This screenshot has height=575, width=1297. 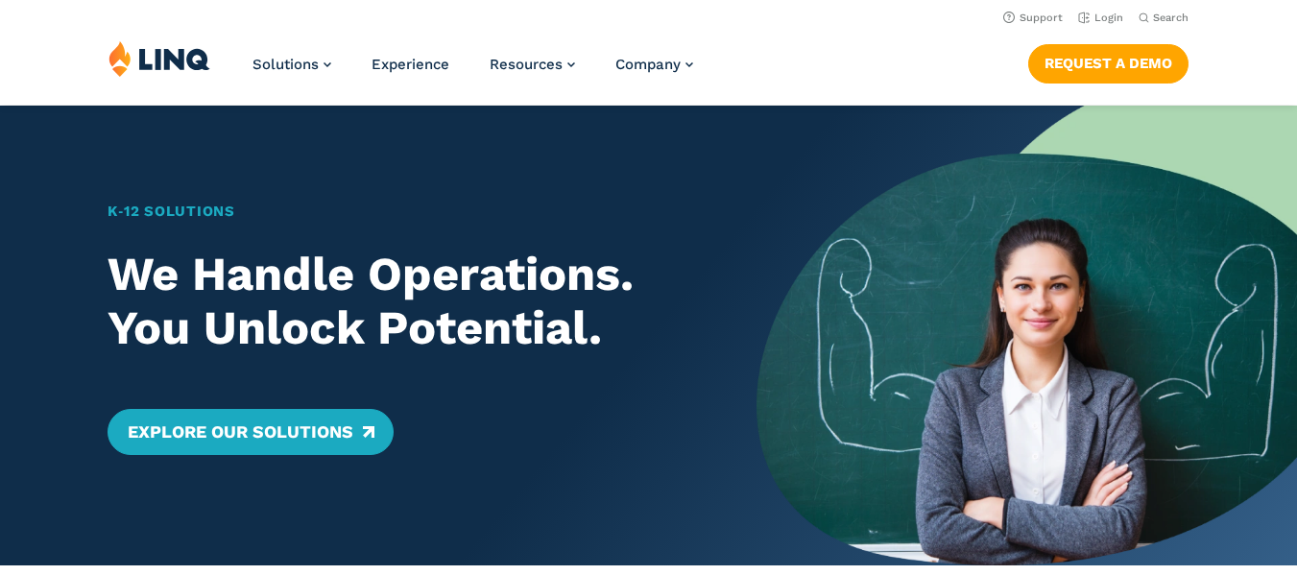 What do you see at coordinates (159, 59) in the screenshot?
I see `img: LINQ | K‑12 Software` at bounding box center [159, 59].